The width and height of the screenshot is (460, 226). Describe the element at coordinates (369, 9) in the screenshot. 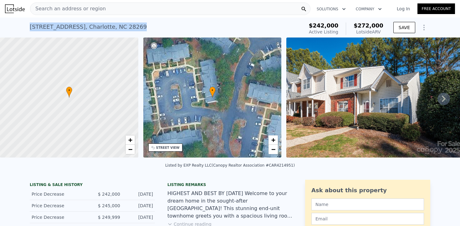

I see `button: Company` at that location.